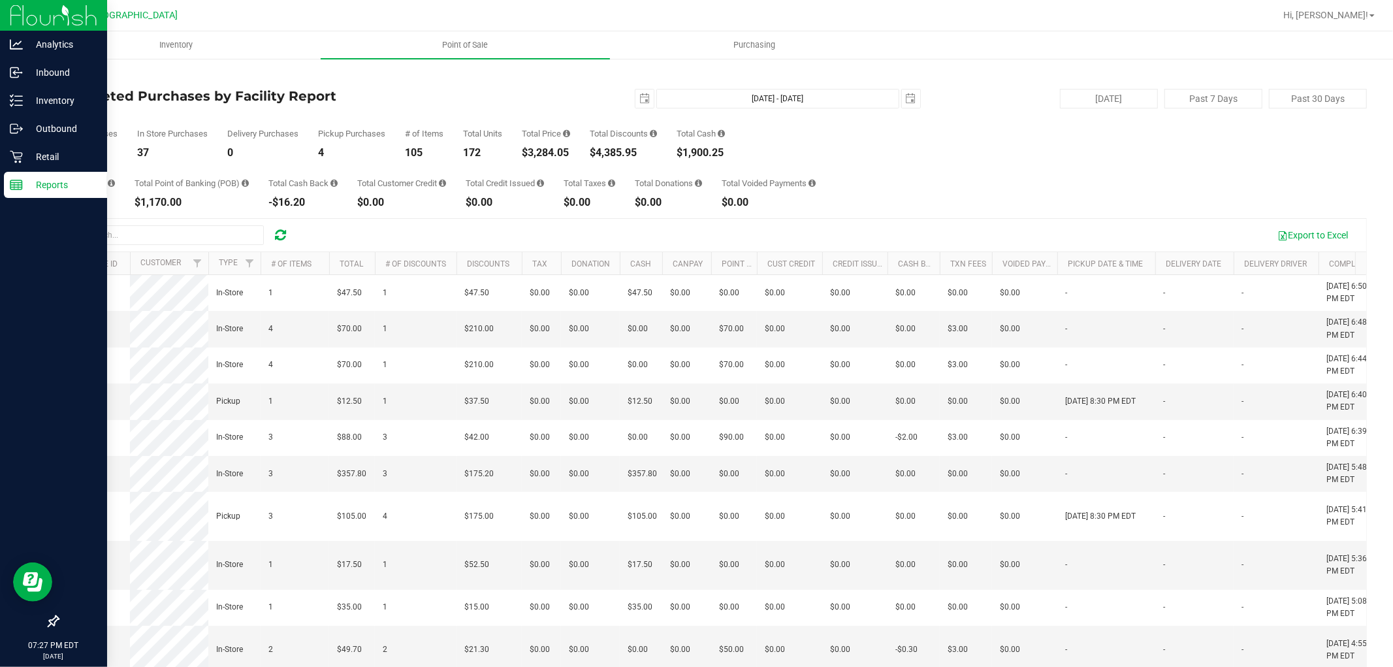 The height and width of the screenshot is (667, 1393). What do you see at coordinates (768, 264) in the screenshot?
I see `a: Point of Banking (POB)` at bounding box center [768, 264].